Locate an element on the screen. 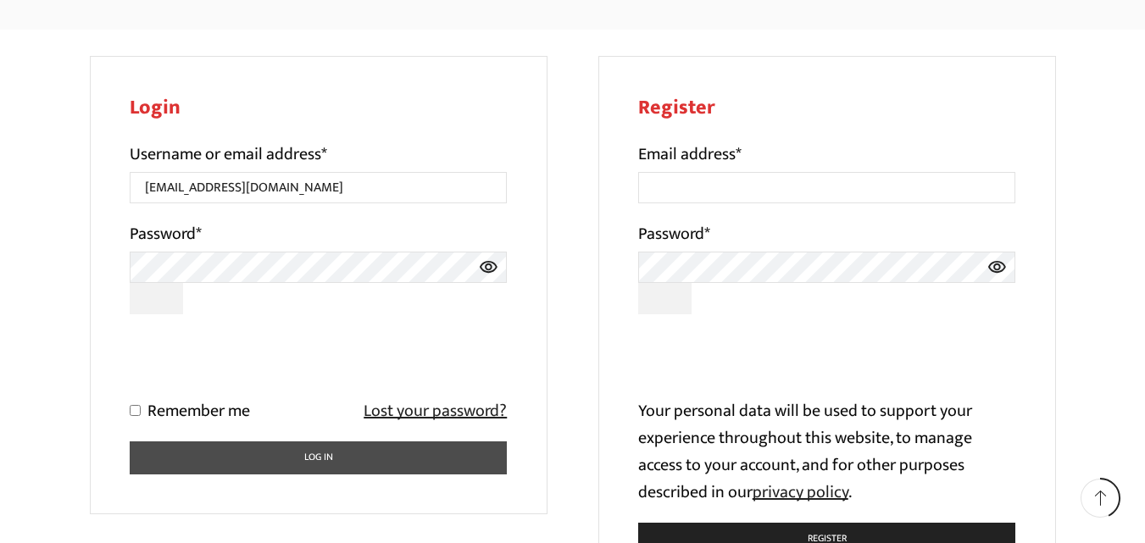 This screenshot has width=1145, height=543. h2: Login is located at coordinates (319, 108).